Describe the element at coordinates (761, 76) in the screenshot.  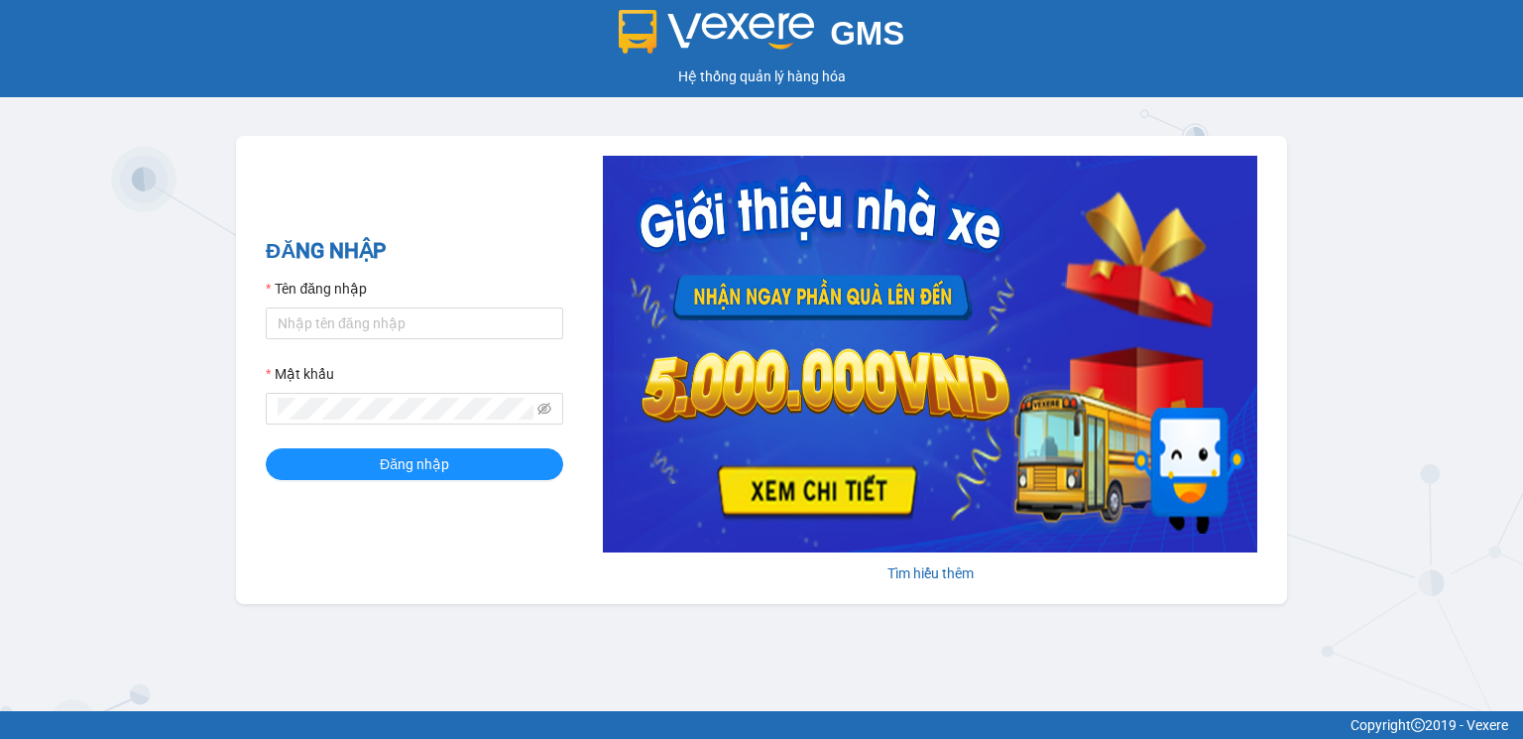
I see `div: Hệ thống quản lý hàng hóa` at that location.